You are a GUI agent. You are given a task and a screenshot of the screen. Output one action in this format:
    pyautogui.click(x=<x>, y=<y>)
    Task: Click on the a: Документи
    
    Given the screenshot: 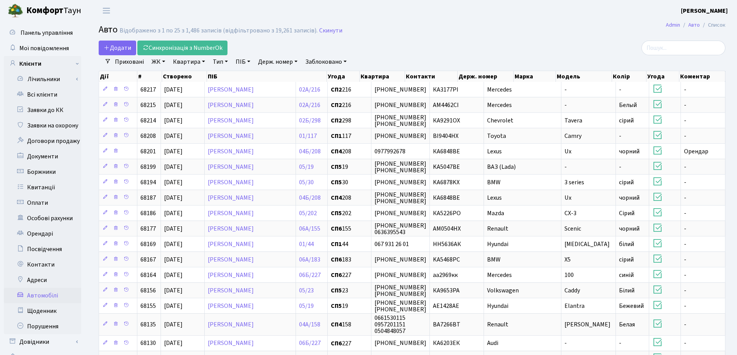 What is the action you would take?
    pyautogui.click(x=43, y=157)
    